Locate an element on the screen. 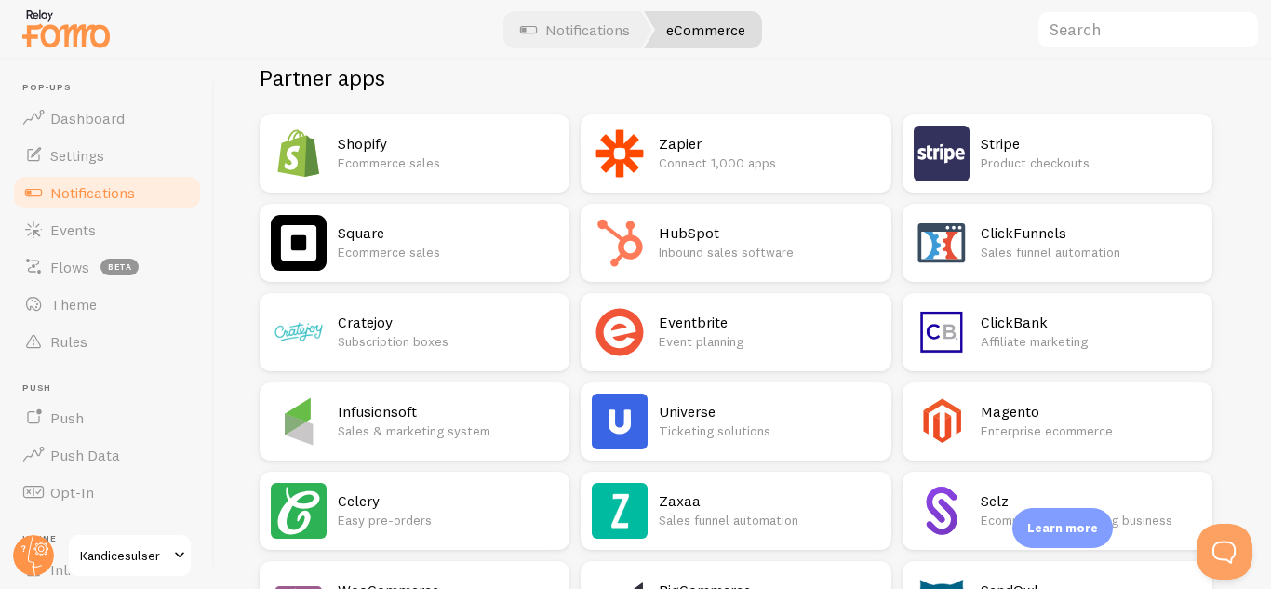 The width and height of the screenshot is (1271, 589). h2: Celery is located at coordinates (448, 501).